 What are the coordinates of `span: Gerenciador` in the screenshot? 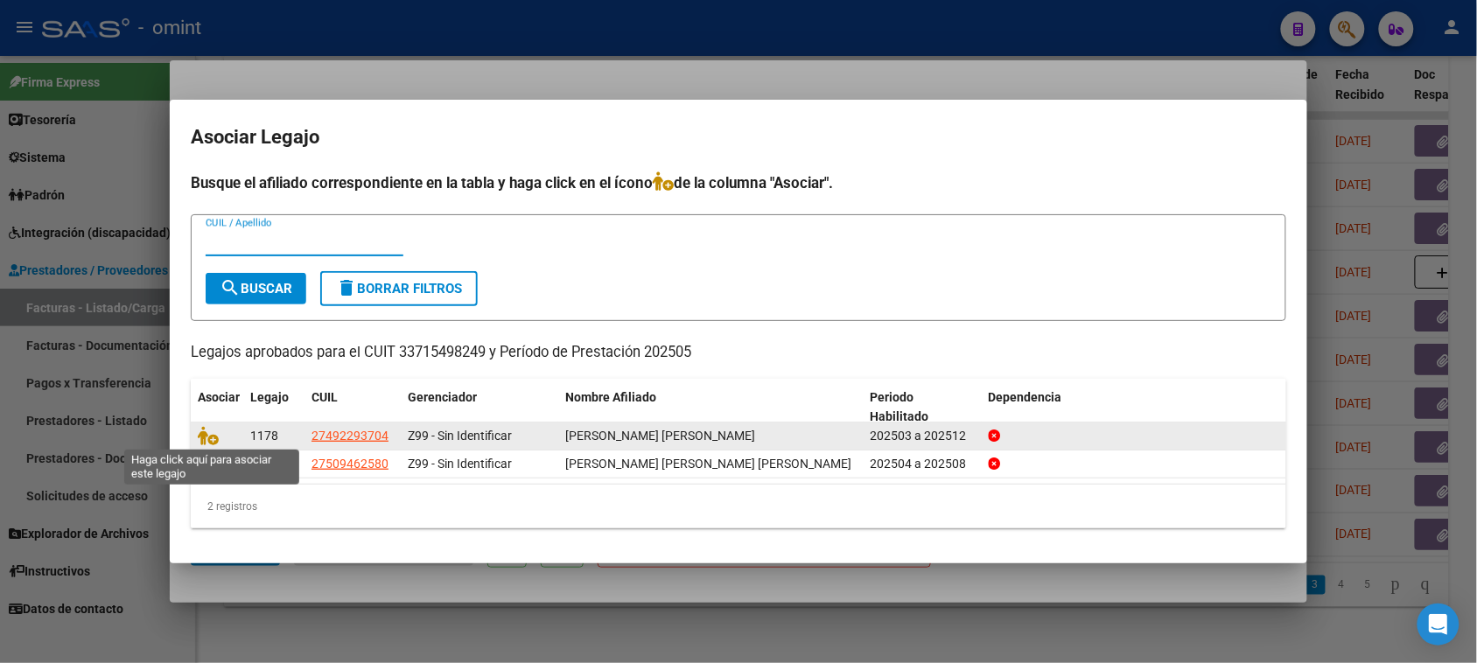 It's located at (442, 397).